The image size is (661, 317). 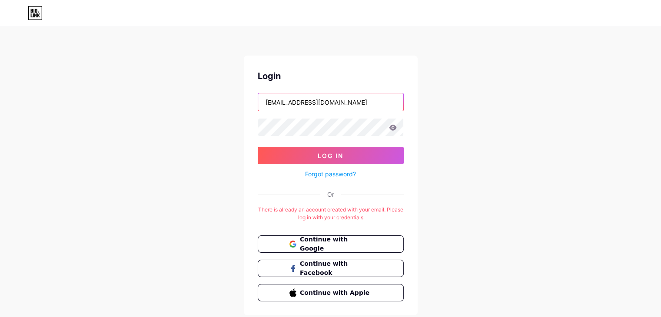 What do you see at coordinates (330, 174) in the screenshot?
I see `a: Forgot password?` at bounding box center [330, 174].